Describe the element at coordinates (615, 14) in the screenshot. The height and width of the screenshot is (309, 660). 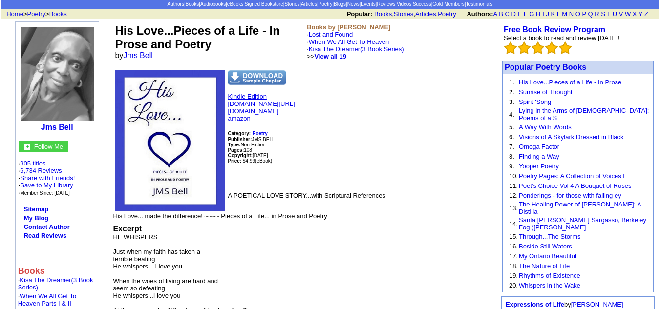
I see `a: U` at that location.